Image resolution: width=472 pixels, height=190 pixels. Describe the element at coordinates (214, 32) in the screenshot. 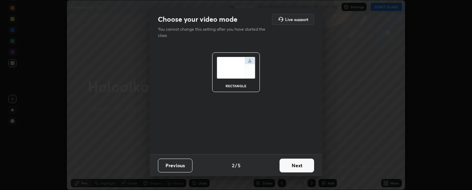

I see `p: You cannot change this setting after you have started the class` at that location.